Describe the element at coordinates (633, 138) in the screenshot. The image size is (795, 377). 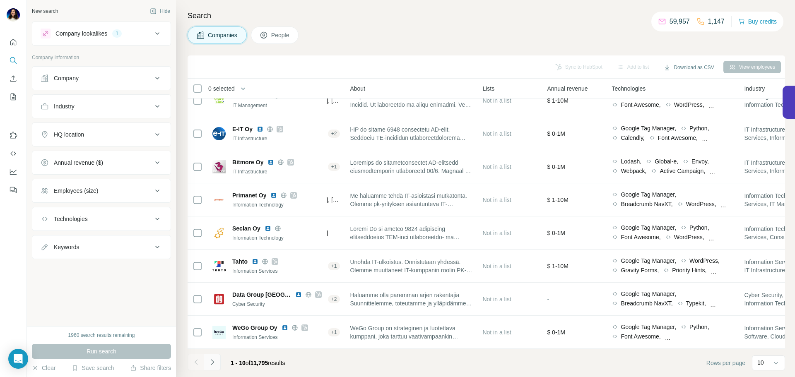
I see `span: Calendly,` at that location.